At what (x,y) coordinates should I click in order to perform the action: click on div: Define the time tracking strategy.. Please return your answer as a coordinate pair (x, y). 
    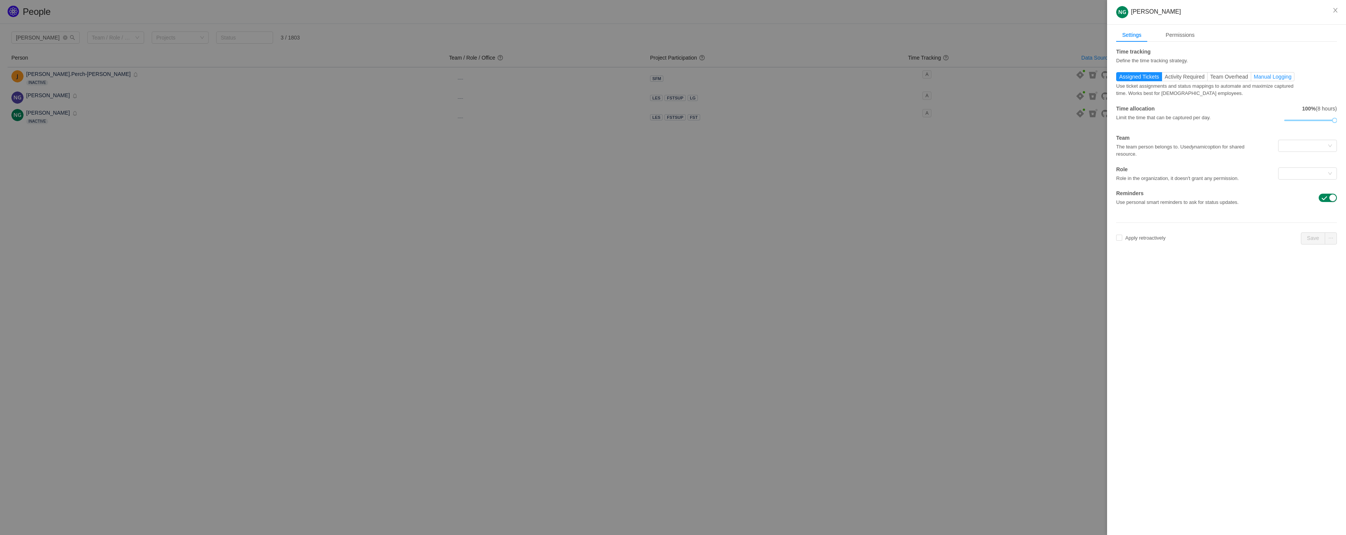
    Looking at the image, I should click on (1190, 60).